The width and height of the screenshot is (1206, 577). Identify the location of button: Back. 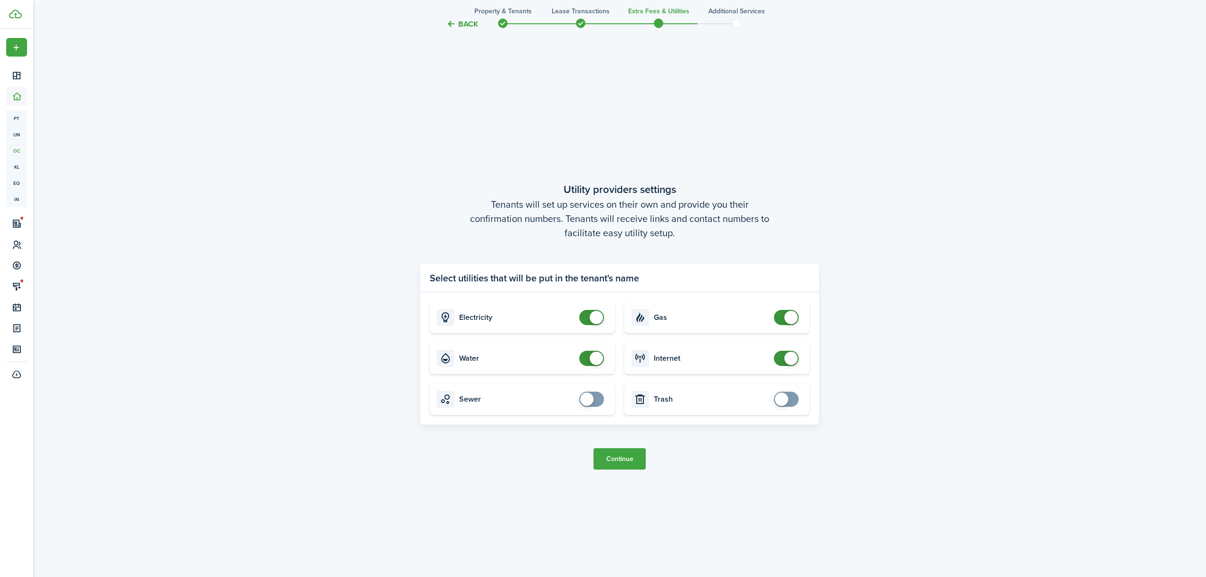
(462, 24).